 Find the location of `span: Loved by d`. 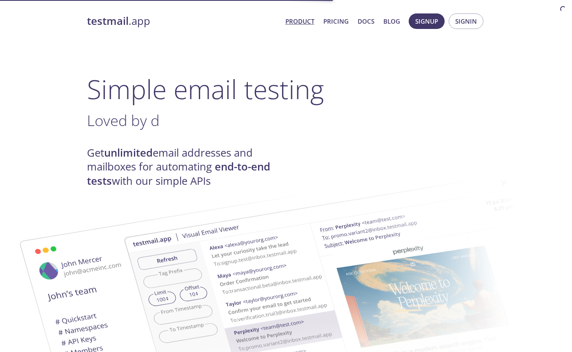

span: Loved by d is located at coordinates (123, 120).